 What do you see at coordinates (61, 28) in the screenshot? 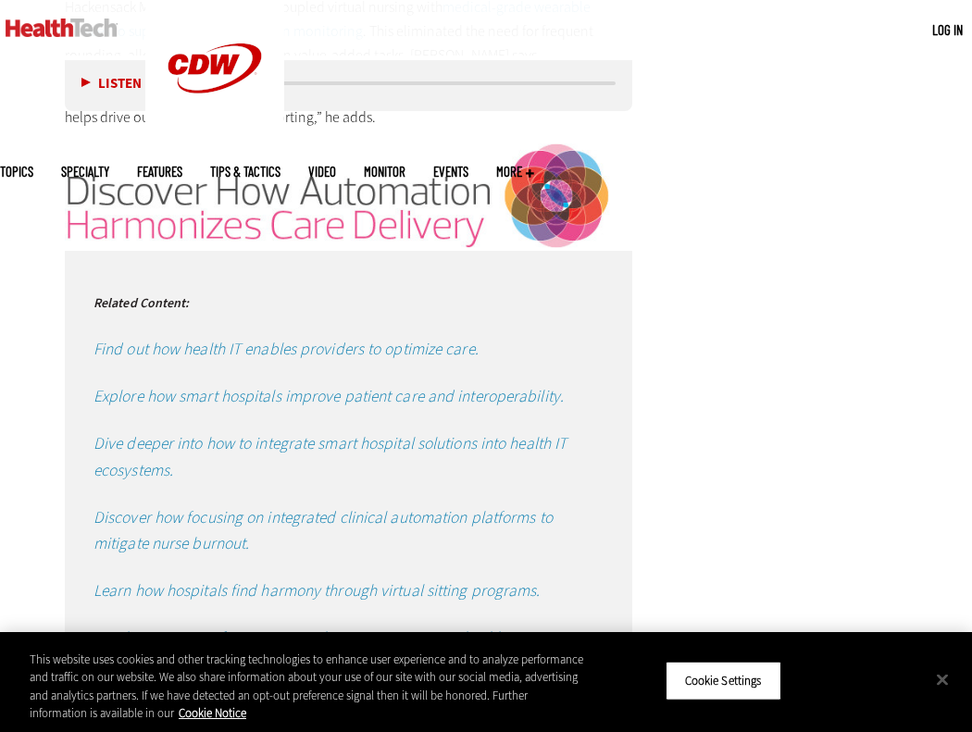
I see `img: Home` at bounding box center [61, 28].